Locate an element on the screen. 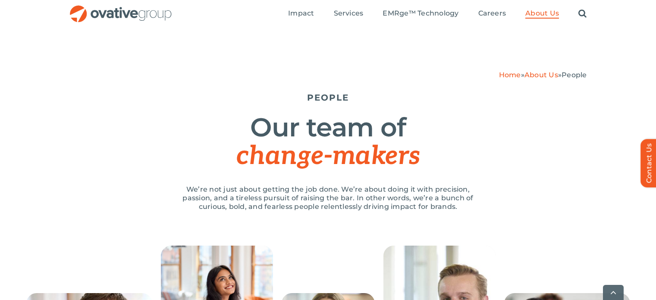 The image size is (656, 300). span: About Us is located at coordinates (542, 13).